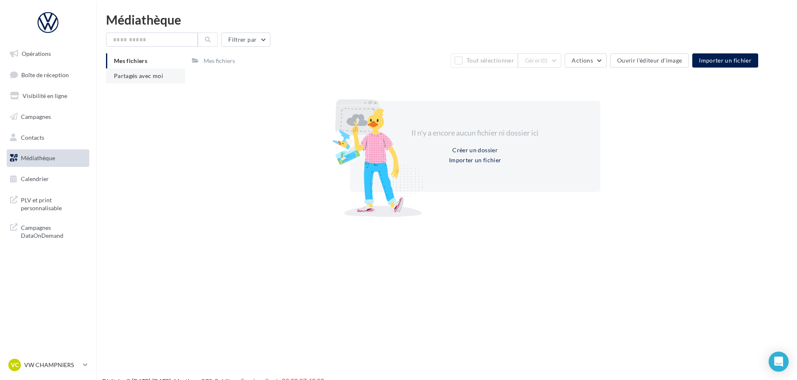  What do you see at coordinates (15, 365) in the screenshot?
I see `span: VC` at bounding box center [15, 365].